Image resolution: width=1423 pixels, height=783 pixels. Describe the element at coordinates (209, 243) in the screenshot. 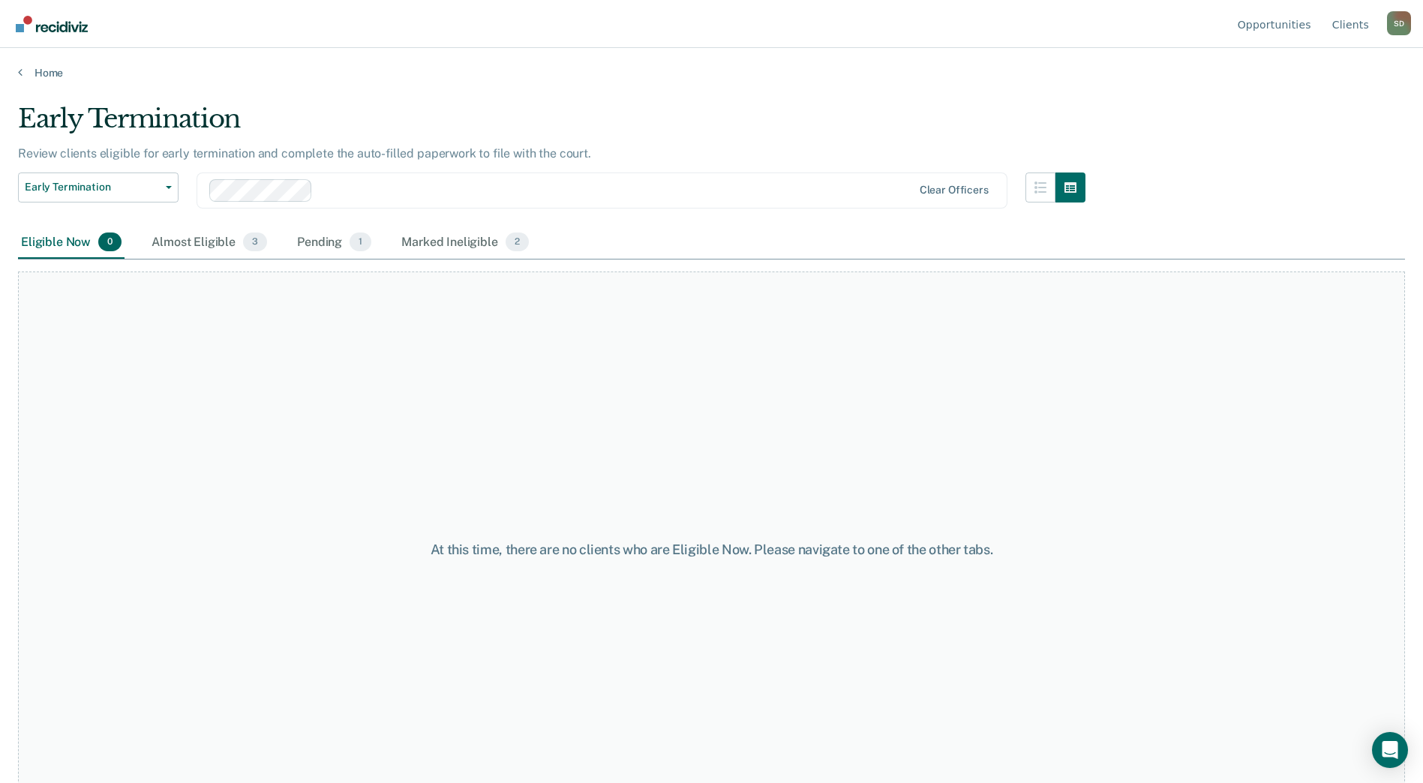

I see `div: Almost Eligible3` at that location.